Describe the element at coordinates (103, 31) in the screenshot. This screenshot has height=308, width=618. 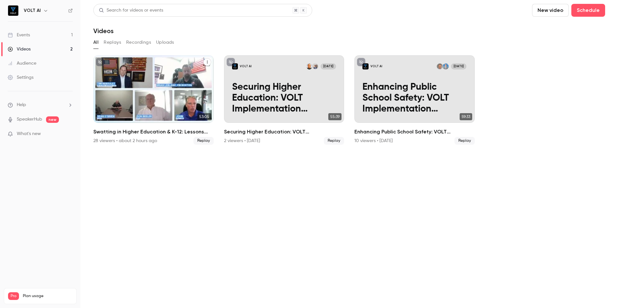
I see `h1: Videos` at that location.